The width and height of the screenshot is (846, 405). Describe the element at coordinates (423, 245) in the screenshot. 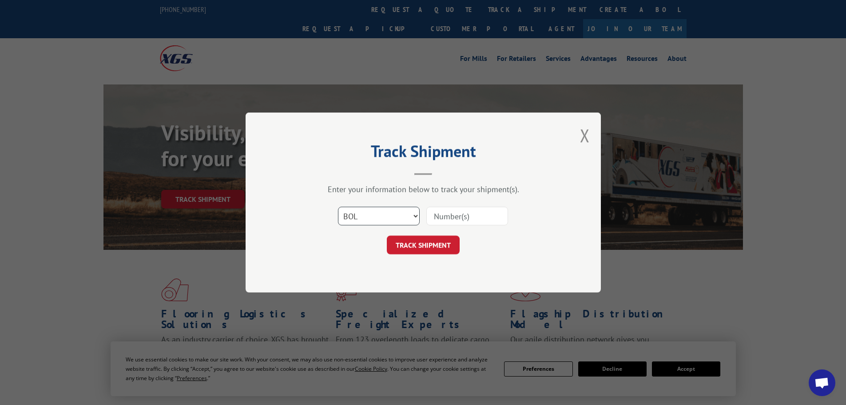

I see `button: TRACK SHIPMENT` at that location.